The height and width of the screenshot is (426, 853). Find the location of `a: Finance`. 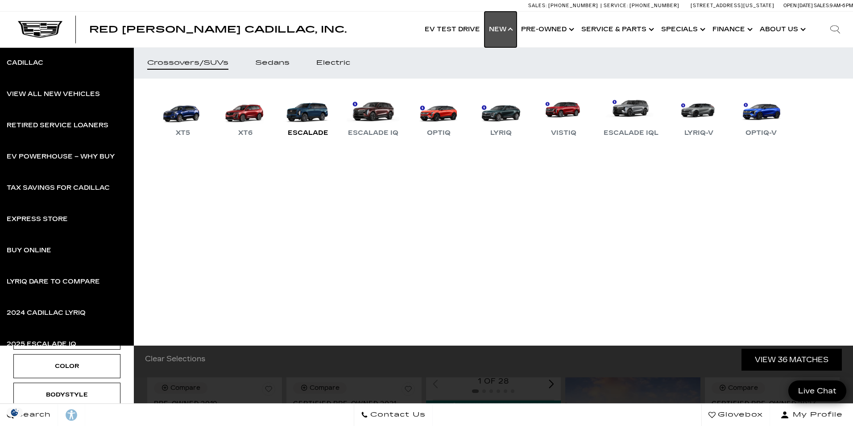

a: Finance is located at coordinates (732, 29).